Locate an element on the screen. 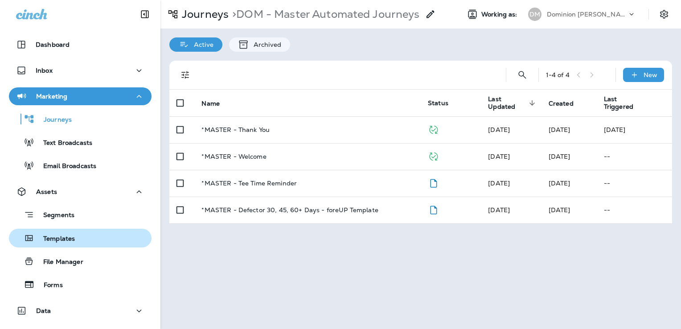  p: Dashboard is located at coordinates (53, 45).